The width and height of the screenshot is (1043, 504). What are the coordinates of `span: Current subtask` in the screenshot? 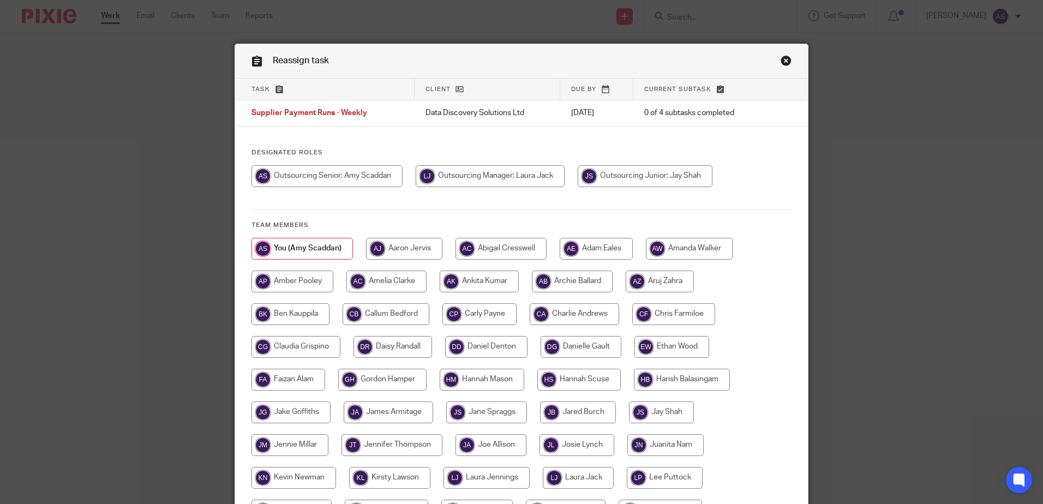 It's located at (677, 89).